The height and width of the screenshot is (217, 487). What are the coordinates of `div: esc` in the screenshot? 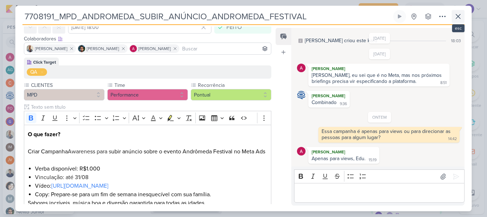 It's located at (458, 28).